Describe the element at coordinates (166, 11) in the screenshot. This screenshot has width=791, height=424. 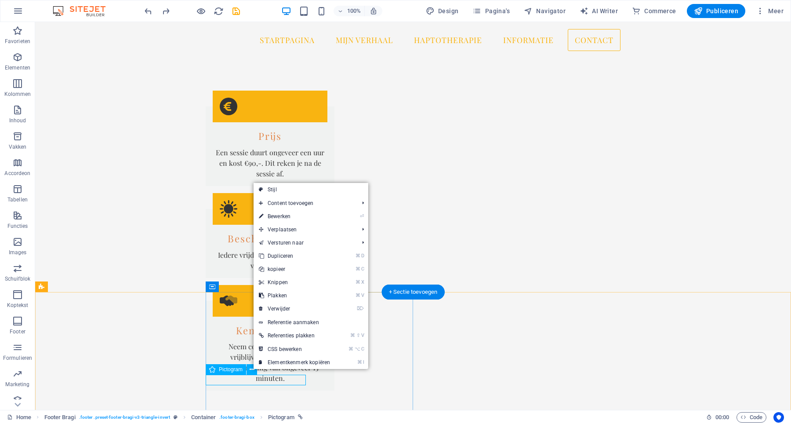
I see `i: Opnieuw uitvoeren: Elementen verwijderen (Ctrl+Y, ⌘+Y)` at that location.